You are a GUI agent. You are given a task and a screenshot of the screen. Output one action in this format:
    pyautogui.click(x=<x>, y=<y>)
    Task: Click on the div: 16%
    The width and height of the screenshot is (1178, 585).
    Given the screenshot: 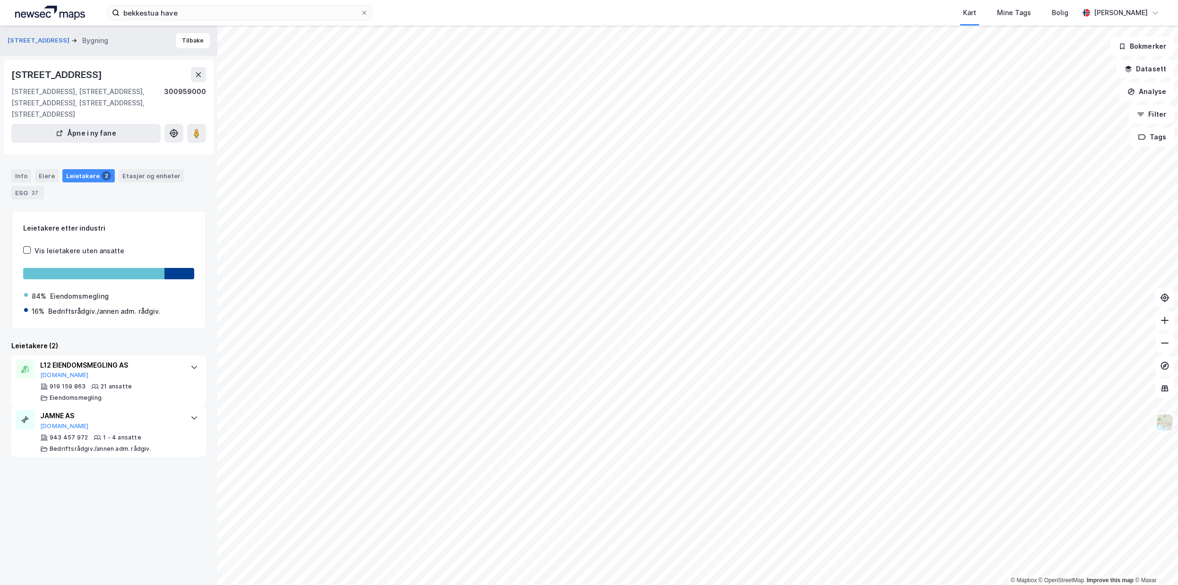 What is the action you would take?
    pyautogui.click(x=38, y=311)
    